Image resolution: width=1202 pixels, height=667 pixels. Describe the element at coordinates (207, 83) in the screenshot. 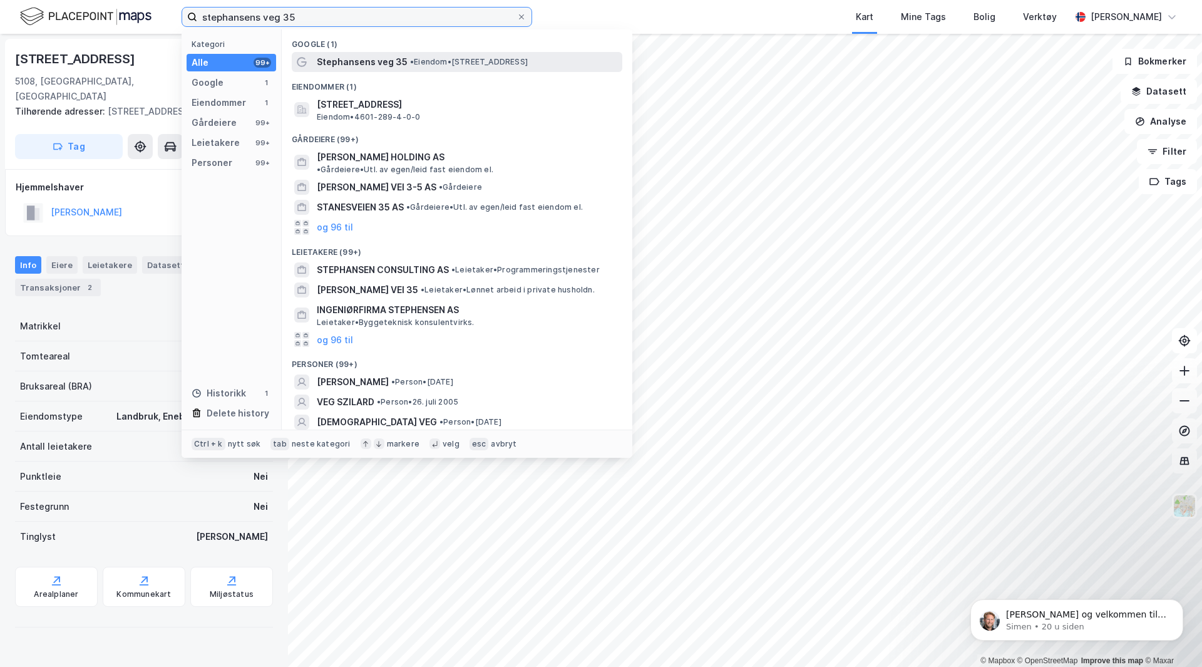

I see `div: Google` at that location.